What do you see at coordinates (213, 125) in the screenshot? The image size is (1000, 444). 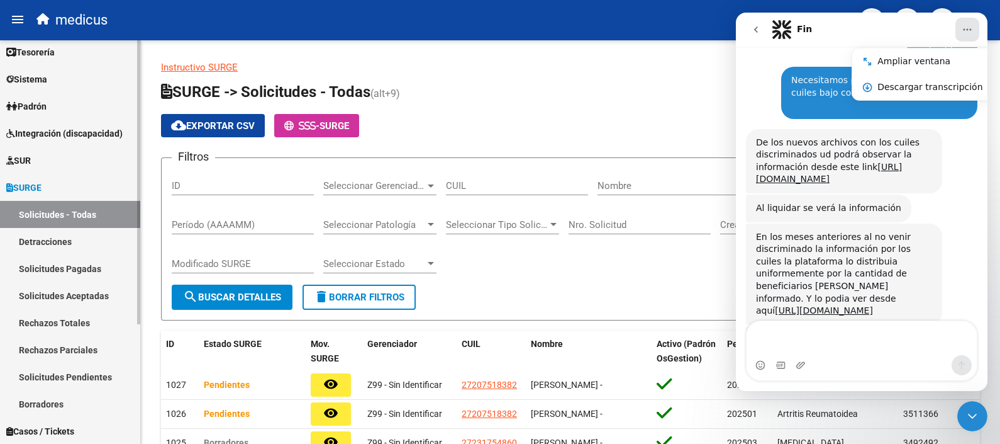 I see `button: Exportar CSV` at bounding box center [213, 125].